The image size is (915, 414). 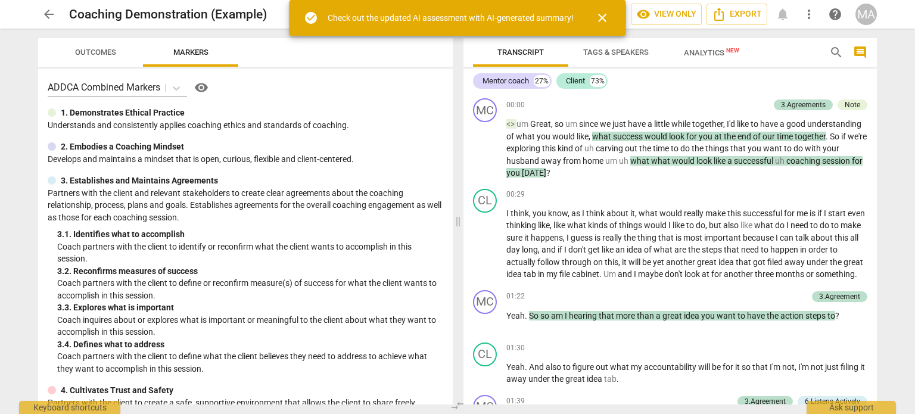 What do you see at coordinates (599, 225) in the screenshot?
I see `span: kinds` at bounding box center [599, 225].